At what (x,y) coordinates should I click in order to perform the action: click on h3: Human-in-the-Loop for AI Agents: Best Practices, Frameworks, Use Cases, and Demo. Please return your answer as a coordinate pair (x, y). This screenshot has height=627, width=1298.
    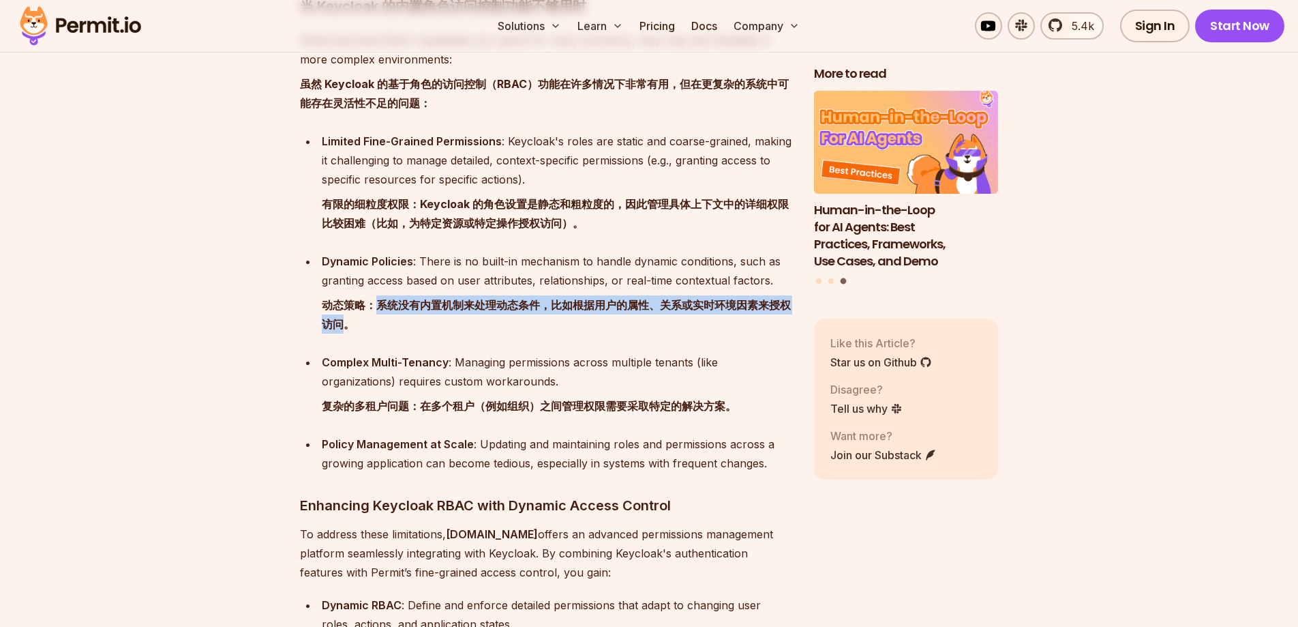
    Looking at the image, I should click on (906, 235).